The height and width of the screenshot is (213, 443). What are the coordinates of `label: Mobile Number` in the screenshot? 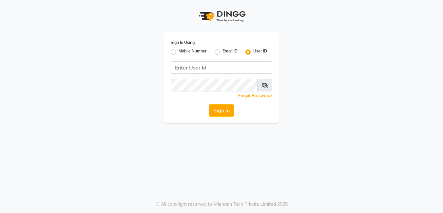 It's located at (193, 52).